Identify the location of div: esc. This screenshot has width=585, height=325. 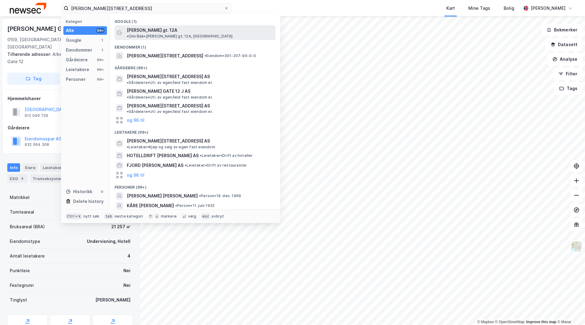
(206, 216).